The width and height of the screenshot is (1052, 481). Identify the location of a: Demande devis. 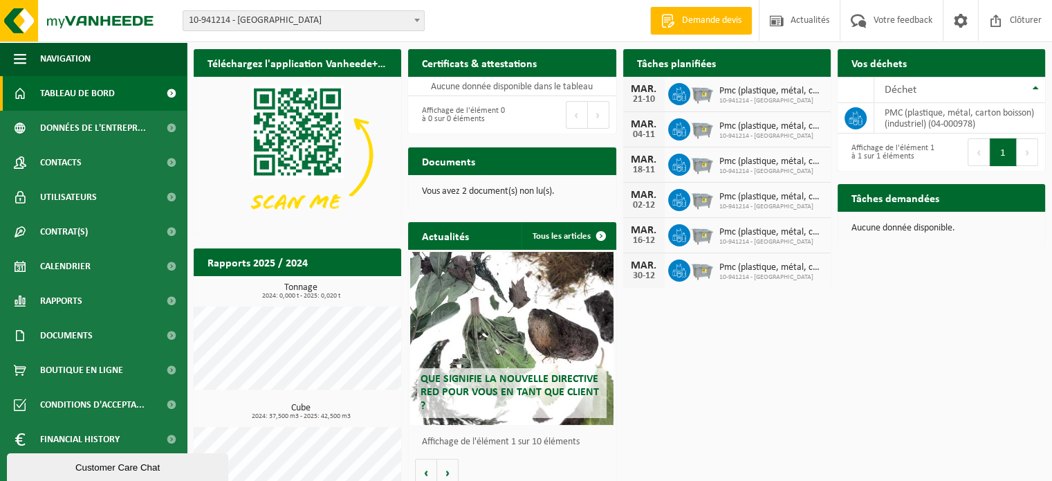
(701, 21).